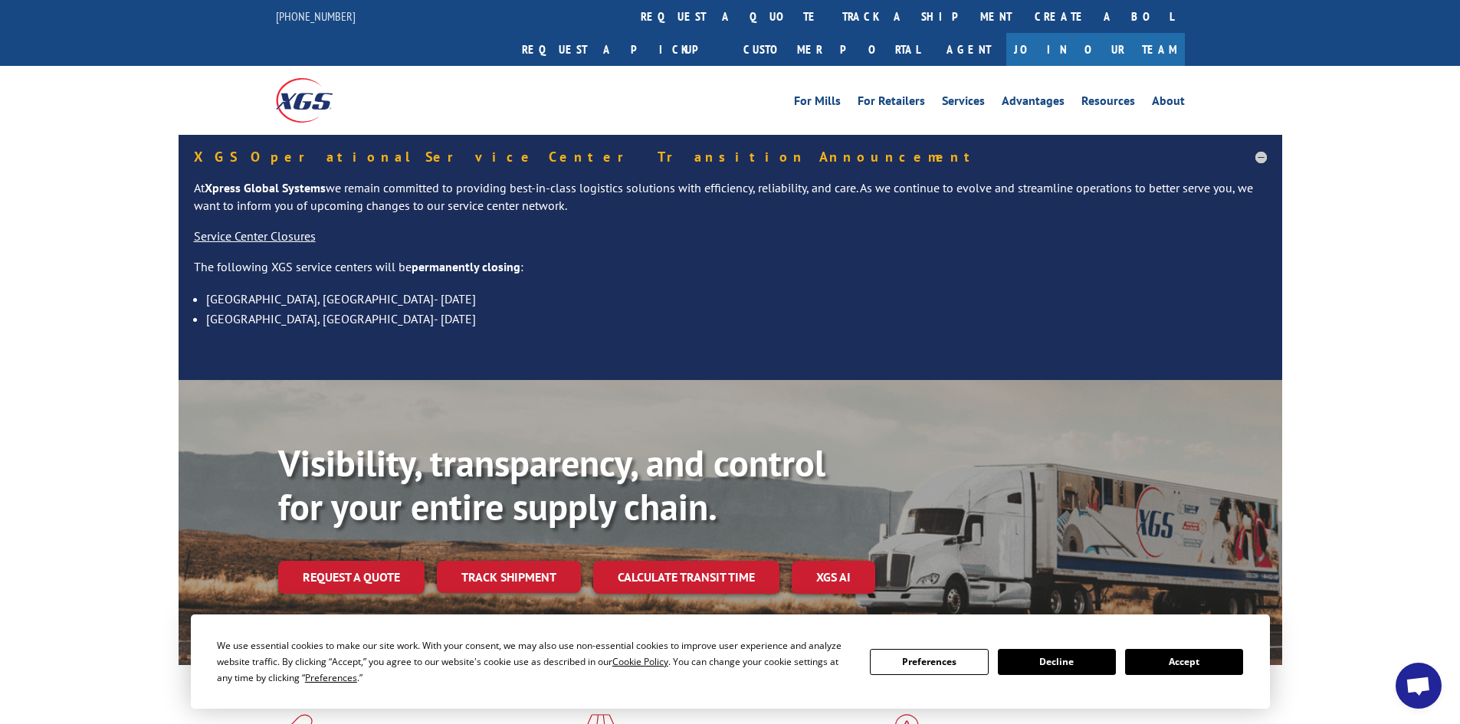 This screenshot has width=1460, height=724. Describe the element at coordinates (832, 49) in the screenshot. I see `a: Customer Portal` at that location.